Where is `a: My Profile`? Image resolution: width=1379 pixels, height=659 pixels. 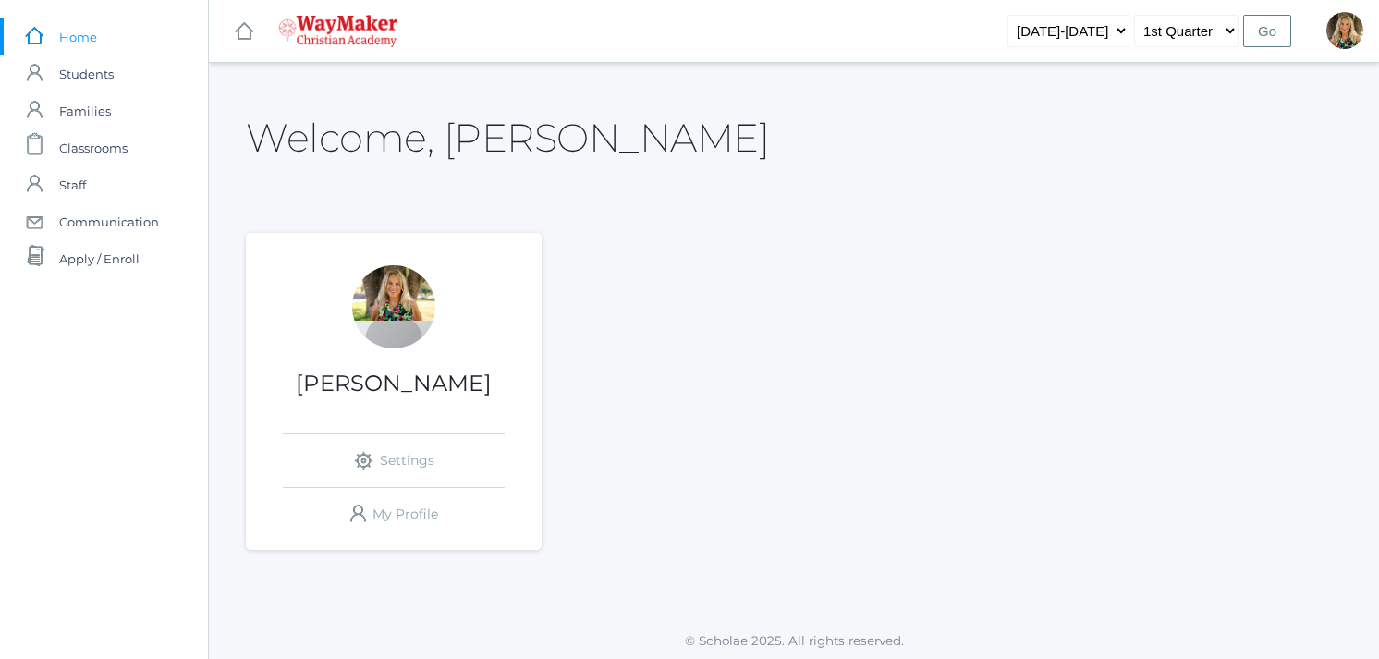
a: My Profile is located at coordinates (394, 514).